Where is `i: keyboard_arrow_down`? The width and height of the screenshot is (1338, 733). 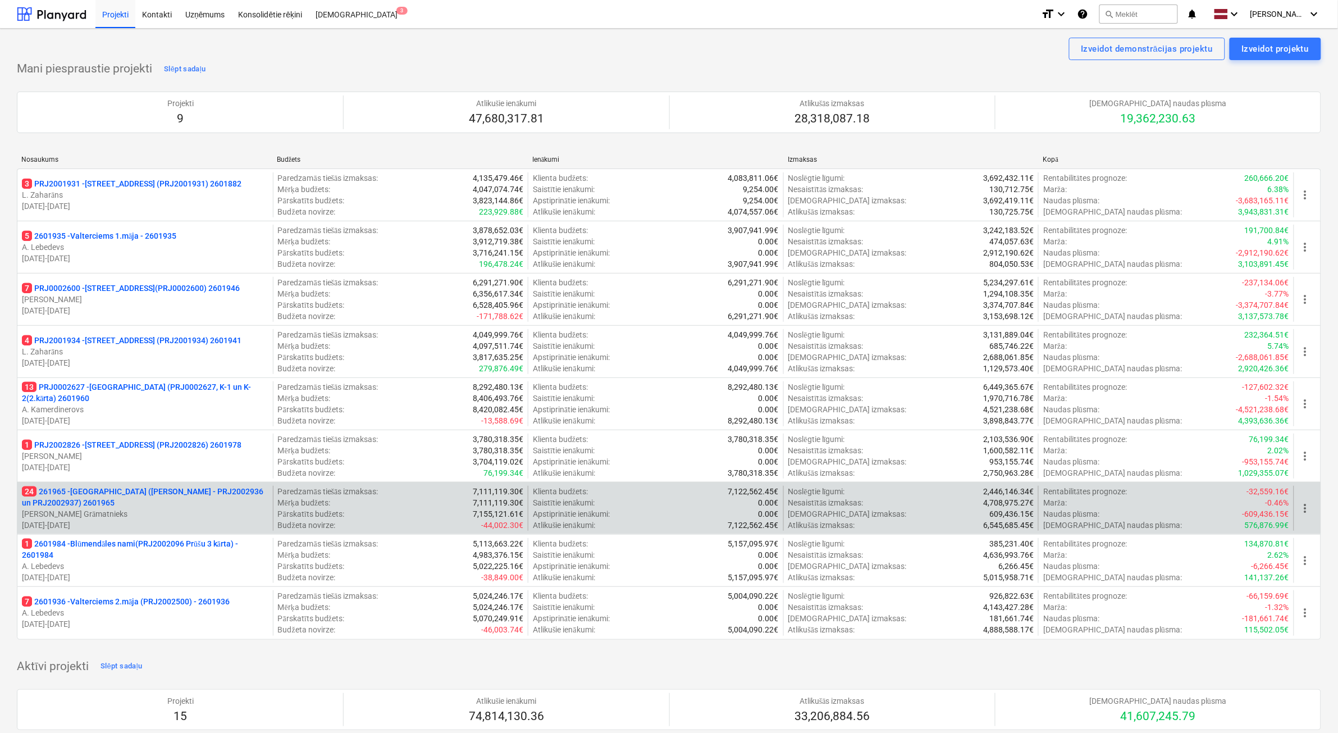
i: keyboard_arrow_down is located at coordinates (1315, 14).